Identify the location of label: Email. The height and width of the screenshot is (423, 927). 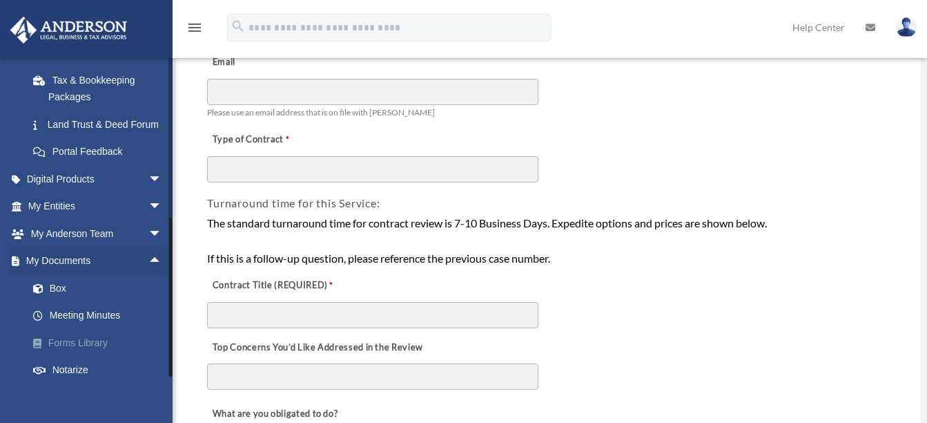
(276, 63).